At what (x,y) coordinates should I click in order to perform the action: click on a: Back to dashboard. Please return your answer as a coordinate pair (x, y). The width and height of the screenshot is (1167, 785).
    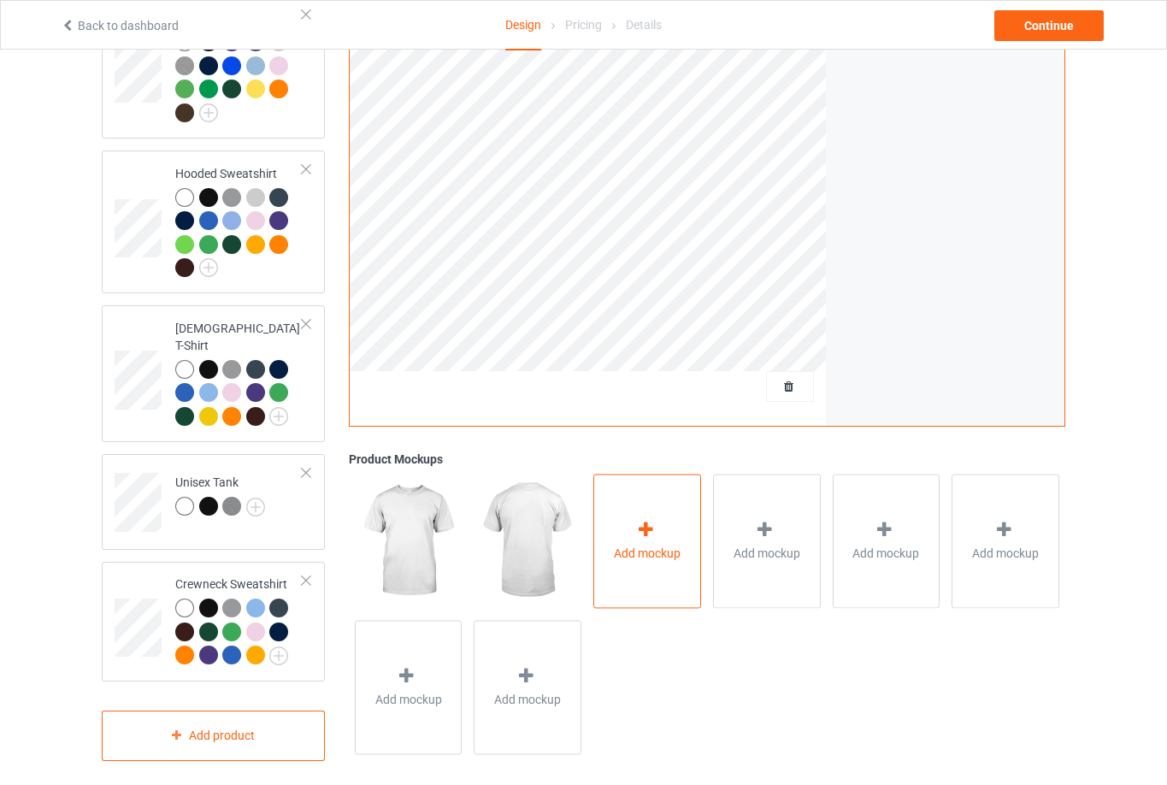
    Looking at the image, I should click on (120, 26).